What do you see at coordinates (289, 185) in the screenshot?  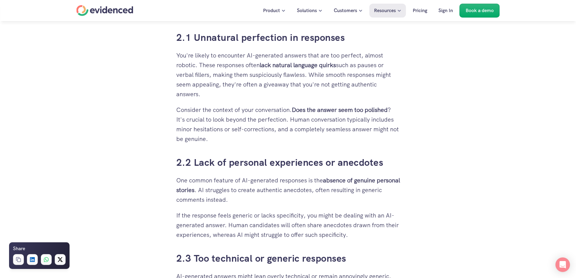 I see `strong: absence of genuine personal stories` at bounding box center [289, 185].